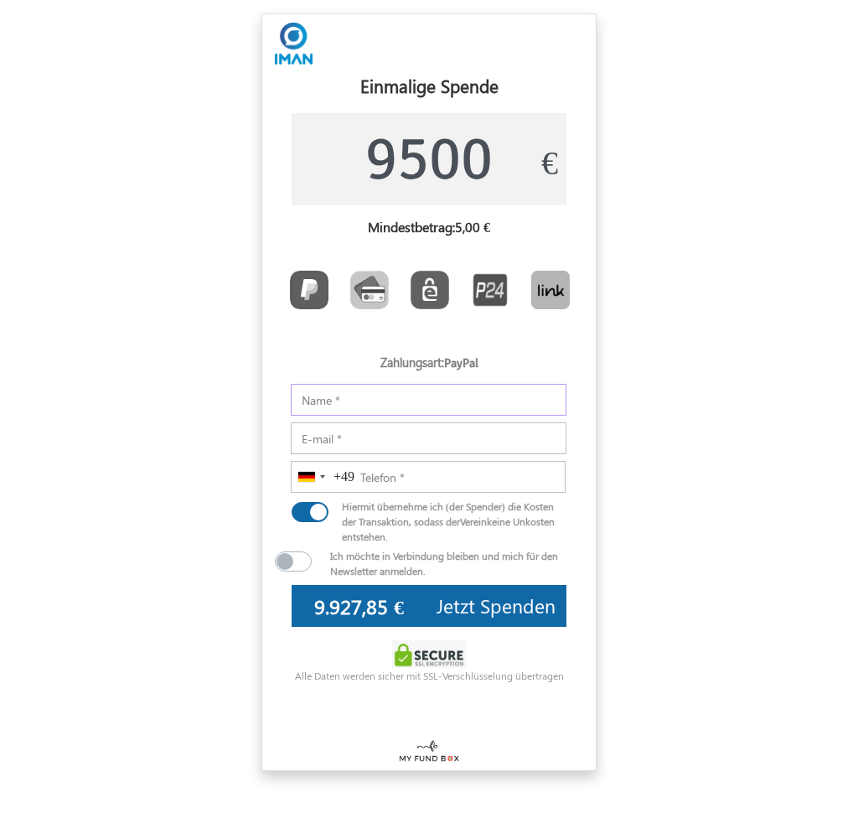 This screenshot has height=828, width=858. What do you see at coordinates (429, 366) in the screenshot?
I see `h5: Zahlungsart:` at bounding box center [429, 366].